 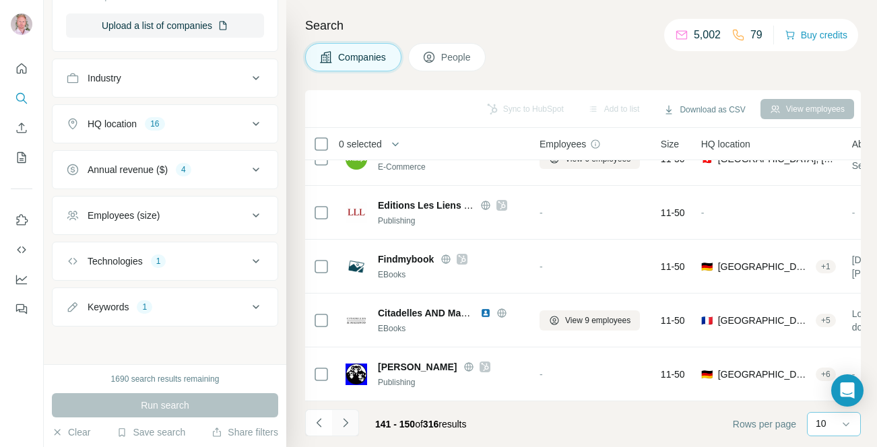 I want to click on span: Findmybook, so click(x=406, y=259).